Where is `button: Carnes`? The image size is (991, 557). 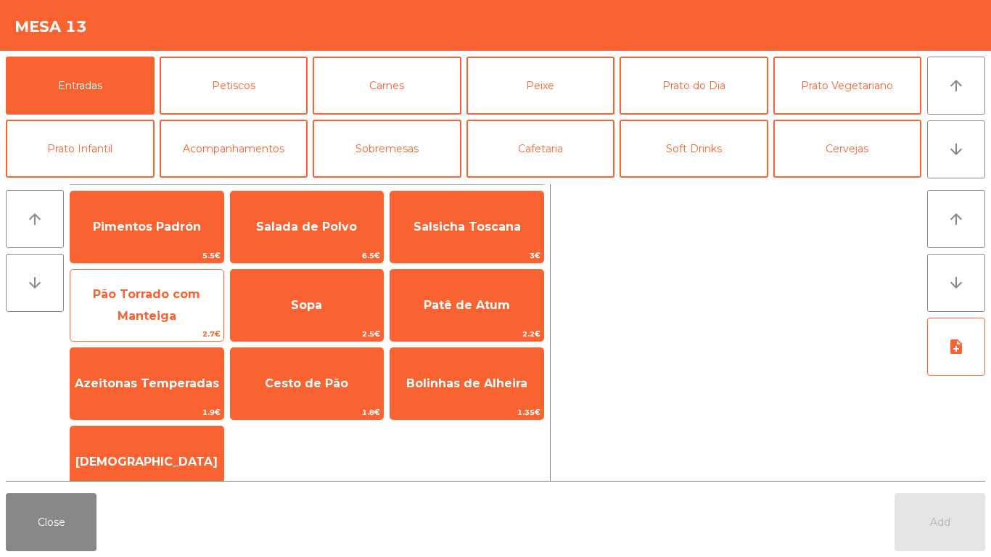
button: Carnes is located at coordinates (387, 86).